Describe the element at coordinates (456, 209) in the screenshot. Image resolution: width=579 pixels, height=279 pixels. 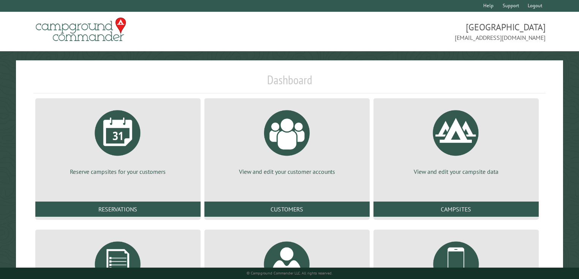
I see `a: Campsites` at that location.